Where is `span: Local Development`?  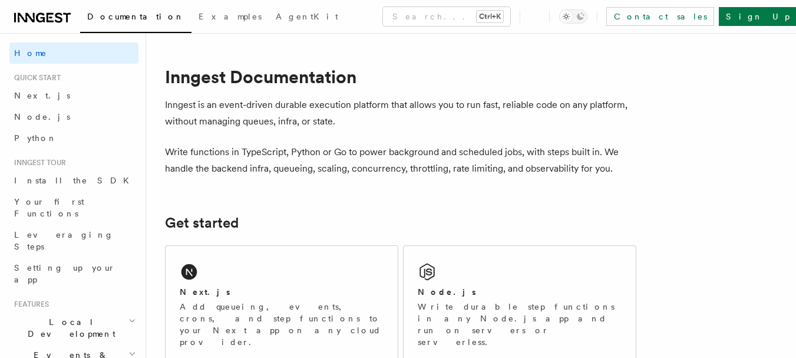 span: Local Development is located at coordinates (69, 328).